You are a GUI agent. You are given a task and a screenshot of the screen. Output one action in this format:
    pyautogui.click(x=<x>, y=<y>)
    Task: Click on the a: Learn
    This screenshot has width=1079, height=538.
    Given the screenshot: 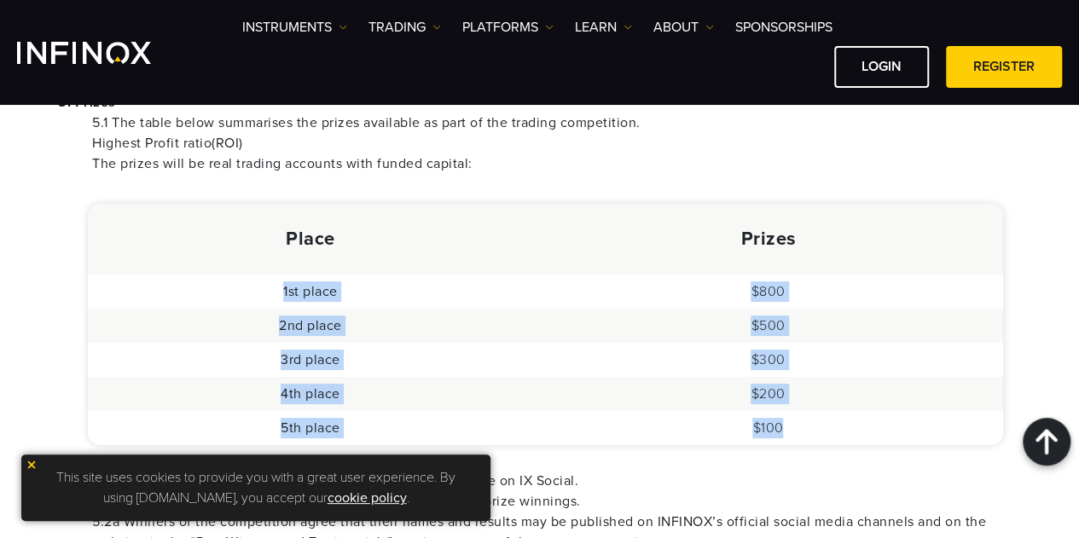 What is the action you would take?
    pyautogui.click(x=603, y=27)
    